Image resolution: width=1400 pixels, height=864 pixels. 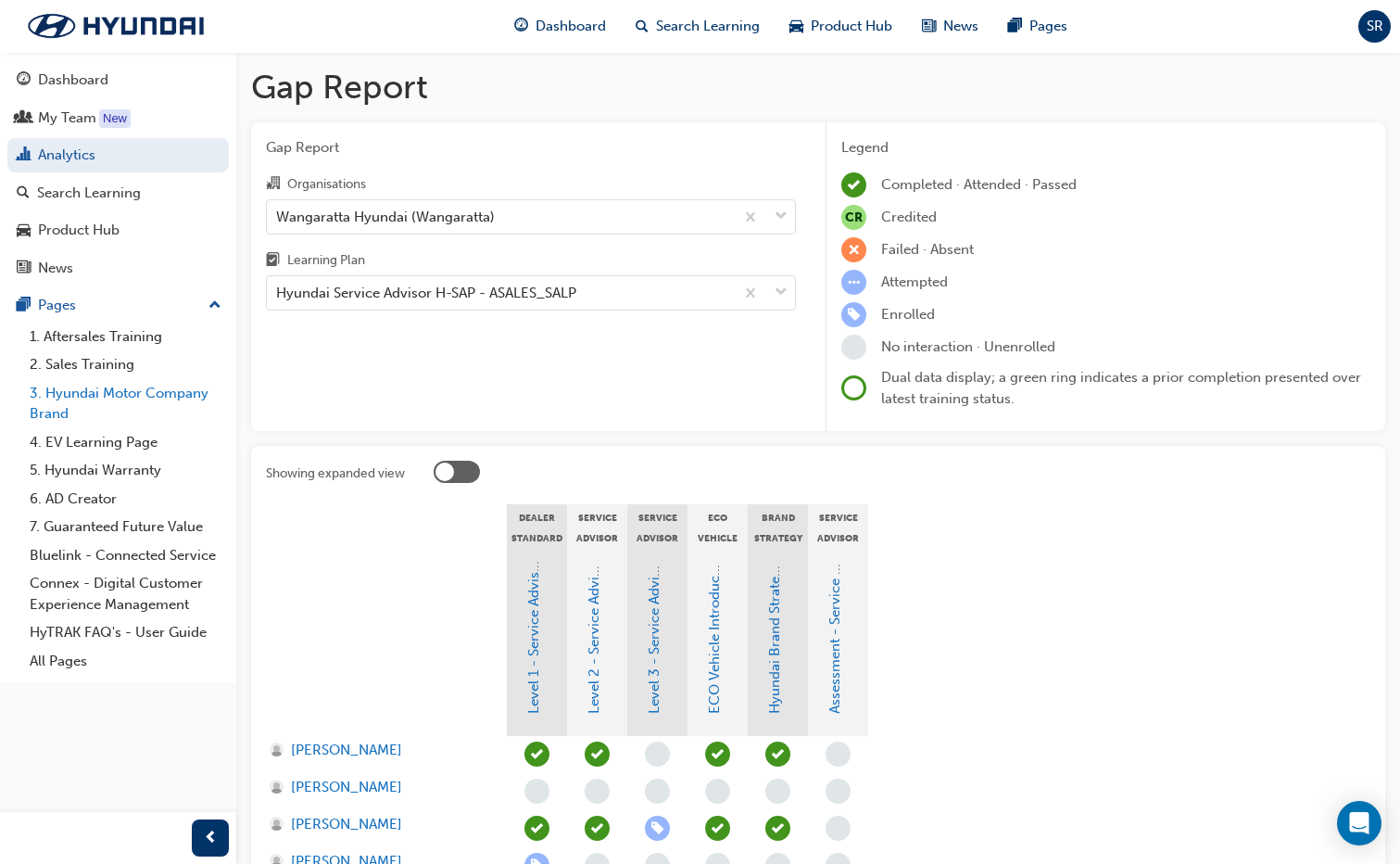 What do you see at coordinates (273, 185) in the screenshot?
I see `span: organisation-icon` at bounding box center [273, 185].